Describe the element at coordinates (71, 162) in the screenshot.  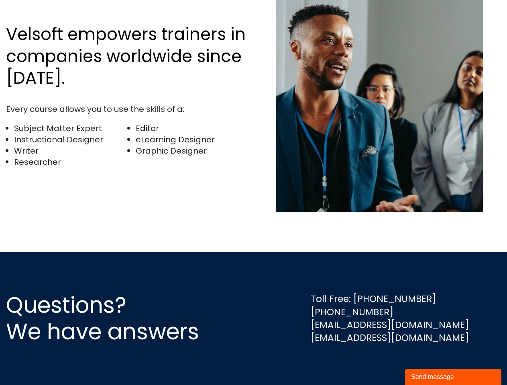
I see `li: Researcher` at that location.